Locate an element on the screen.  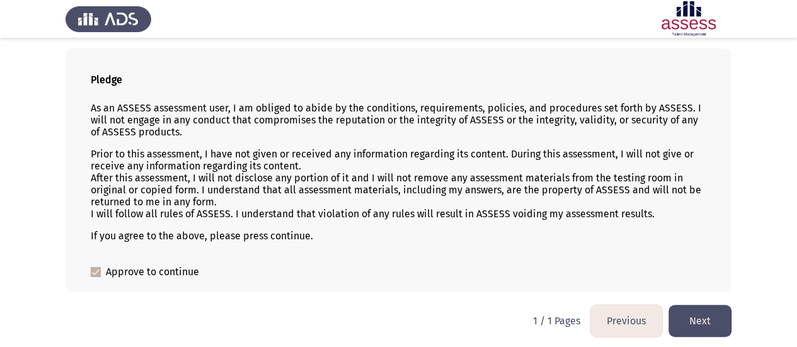
p: 1 / 1 Pages is located at coordinates (557, 321).